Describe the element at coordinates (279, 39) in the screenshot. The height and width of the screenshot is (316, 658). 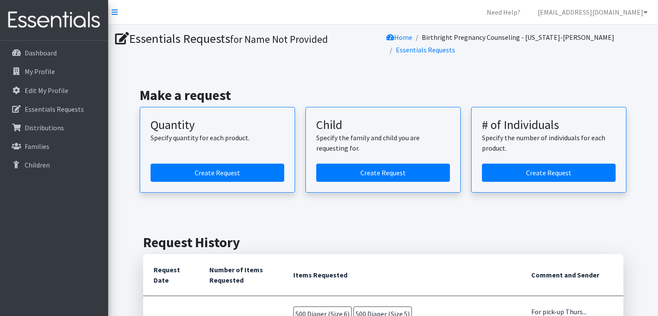
I see `small: for Name Not Provided` at that location.